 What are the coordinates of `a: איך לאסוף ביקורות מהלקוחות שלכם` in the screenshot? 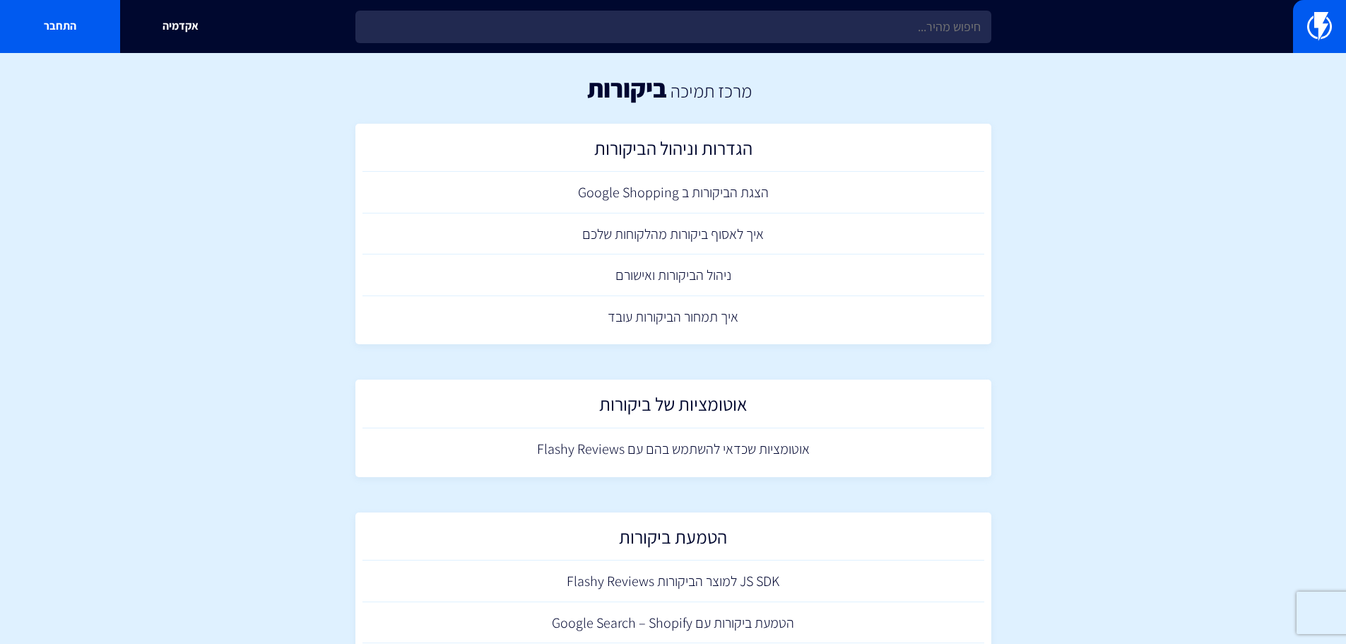 It's located at (673, 234).